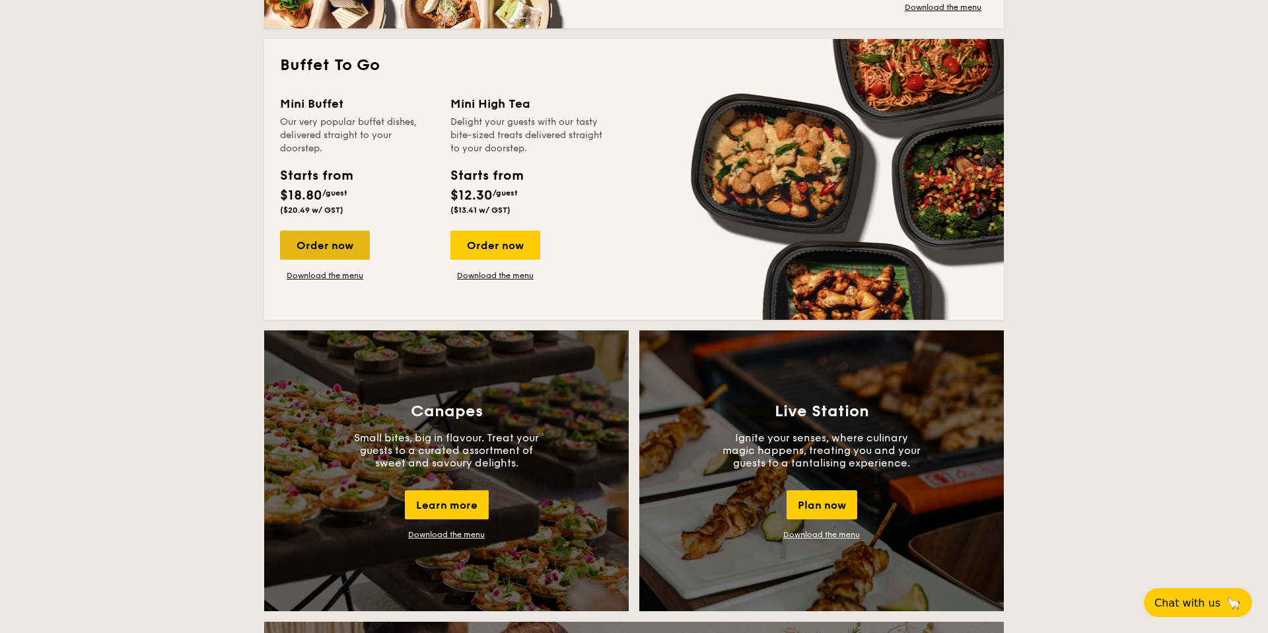 The width and height of the screenshot is (1268, 633). Describe the element at coordinates (480, 210) in the screenshot. I see `span: ($13.41 w/ GST)` at that location.